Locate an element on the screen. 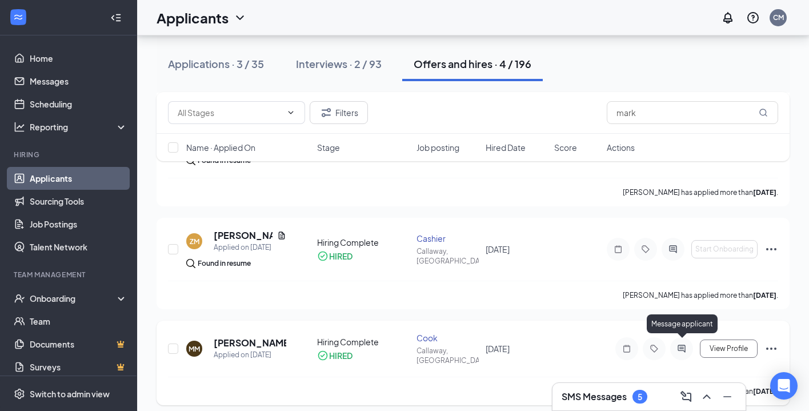  h1: Applicants is located at coordinates (192, 18).